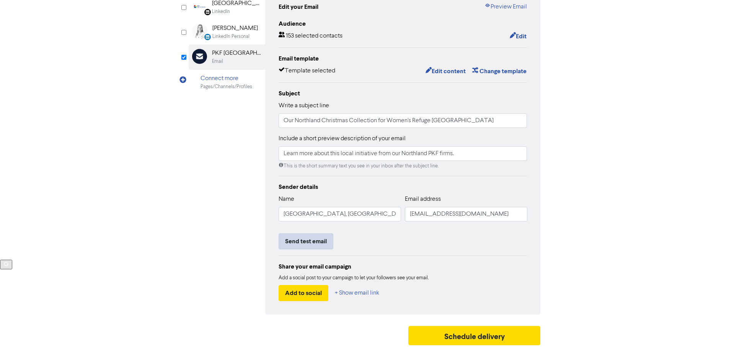 This screenshot has width=729, height=349. I want to click on div: Add a social post to your campaign to let your followers see your email., so click(403, 278).